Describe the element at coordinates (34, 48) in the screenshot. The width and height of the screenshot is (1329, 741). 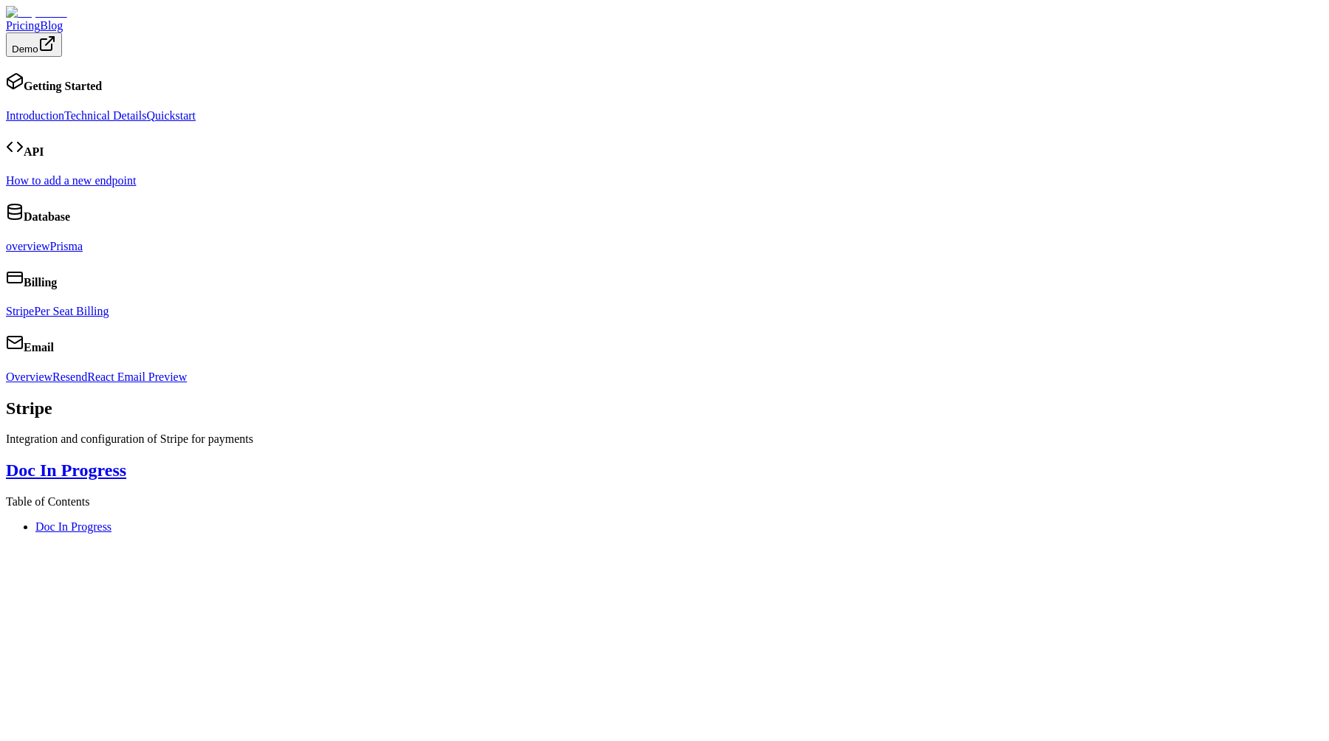
I see `a: Demo` at that location.